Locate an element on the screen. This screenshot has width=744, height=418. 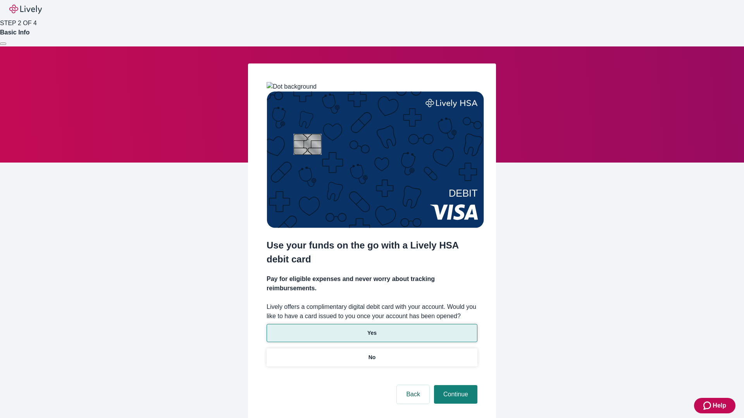
span: Help is located at coordinates (719, 406).